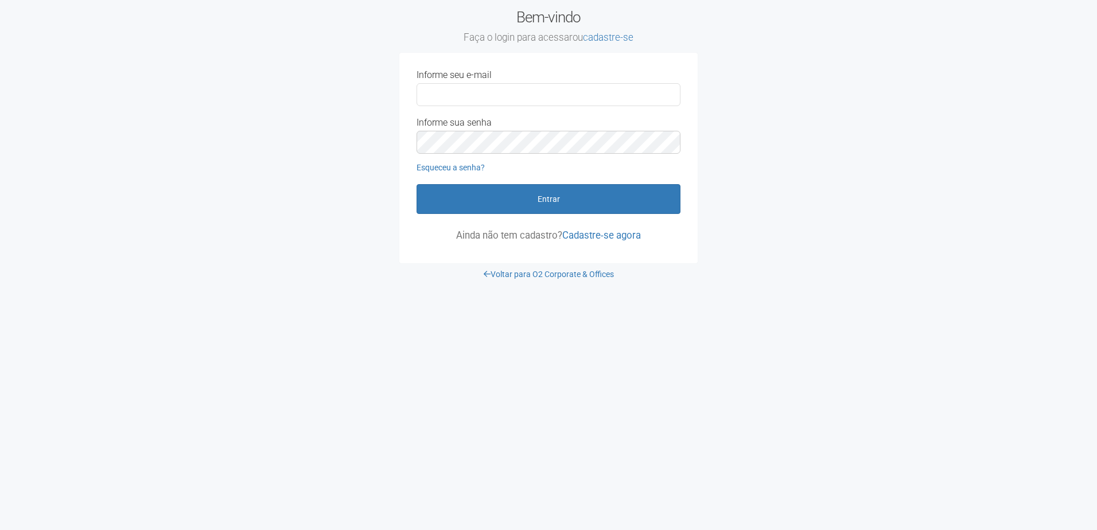 This screenshot has width=1097, height=530. I want to click on button: Entrar, so click(548, 199).